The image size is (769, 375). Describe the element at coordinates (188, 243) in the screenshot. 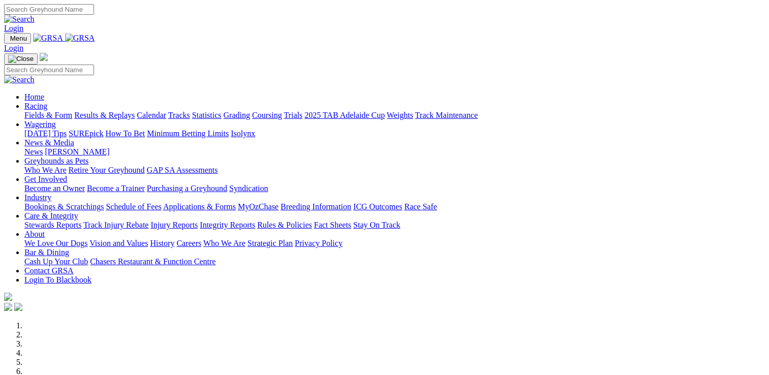

I see `a: Careers` at that location.